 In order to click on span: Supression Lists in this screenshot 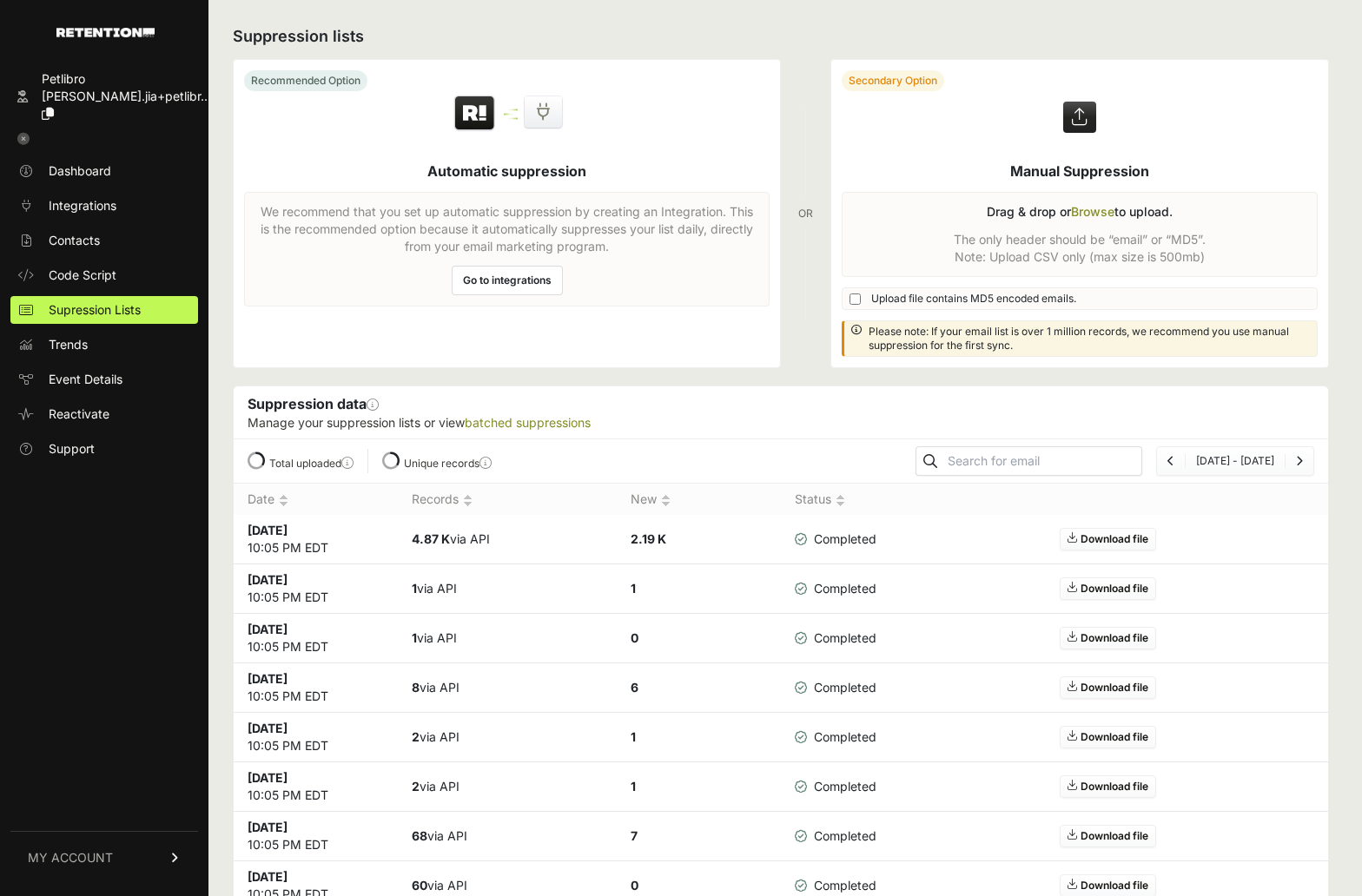, I will do `click(95, 310)`.